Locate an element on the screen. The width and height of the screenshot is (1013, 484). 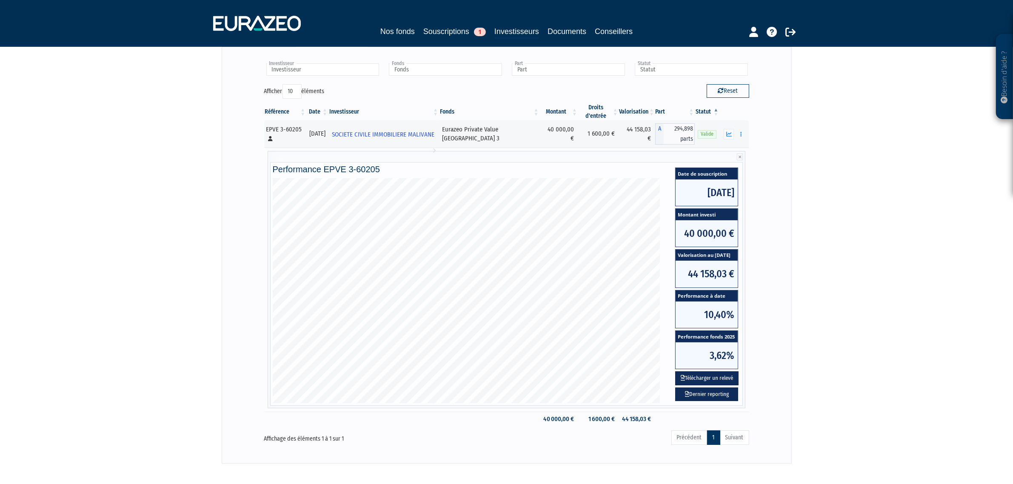
span: 10,40% is located at coordinates (707, 315).